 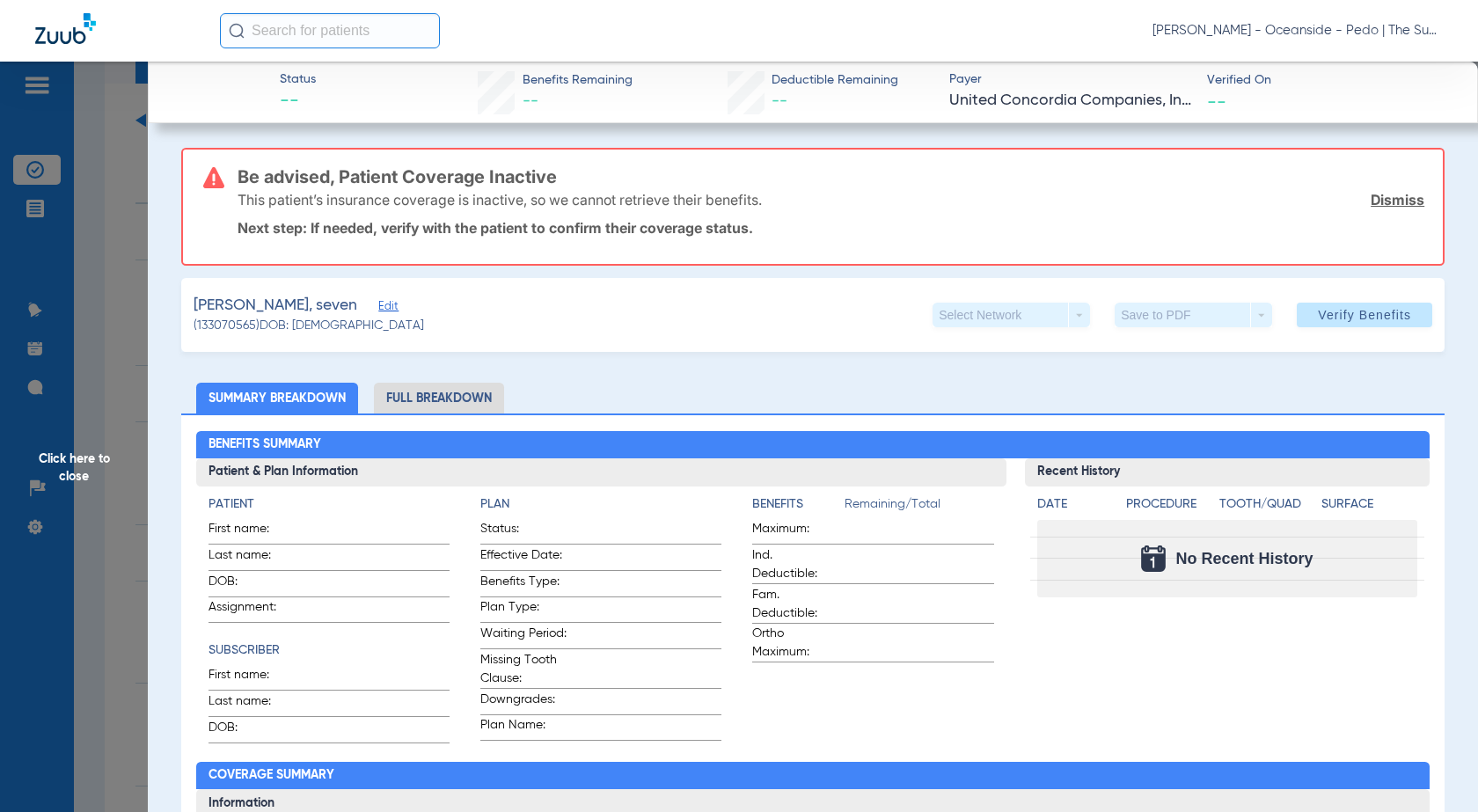 I want to click on span: Assignment:, so click(x=252, y=610).